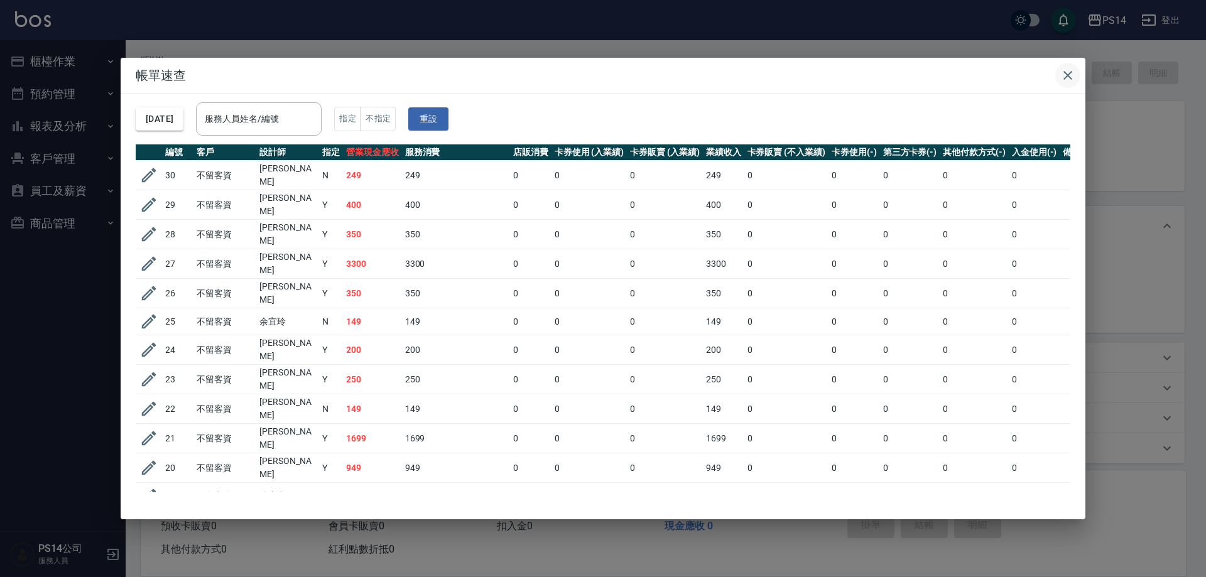 The height and width of the screenshot is (577, 1206). What do you see at coordinates (786, 153) in the screenshot?
I see `th: 卡券販賣 (不入業績)` at bounding box center [786, 153].